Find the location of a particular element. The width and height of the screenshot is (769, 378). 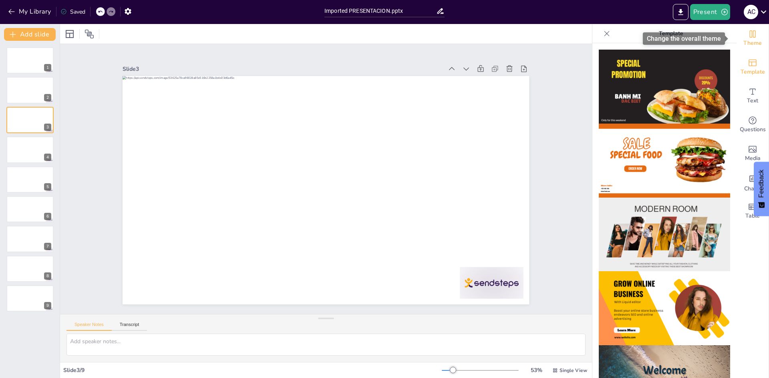

span: Media is located at coordinates (752, 159).